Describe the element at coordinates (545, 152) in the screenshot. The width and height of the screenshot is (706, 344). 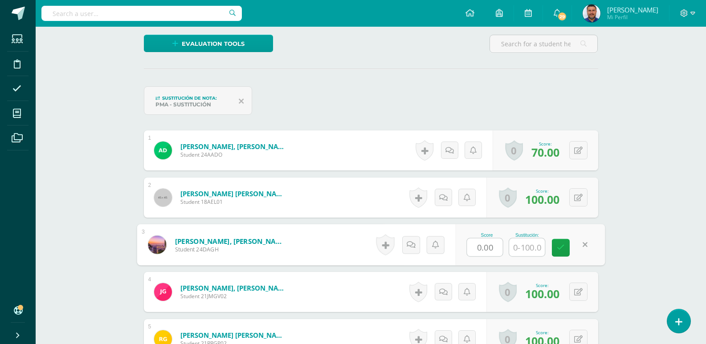
I see `span: 70.00` at that location.